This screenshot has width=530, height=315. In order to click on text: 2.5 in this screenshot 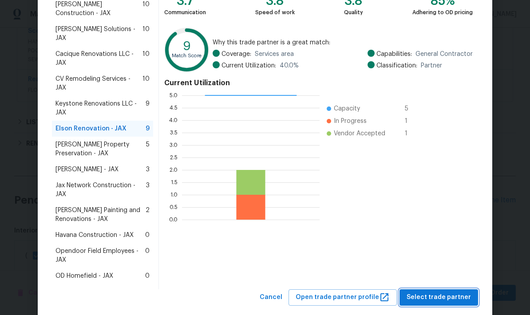, I will do `click(174, 158)`.